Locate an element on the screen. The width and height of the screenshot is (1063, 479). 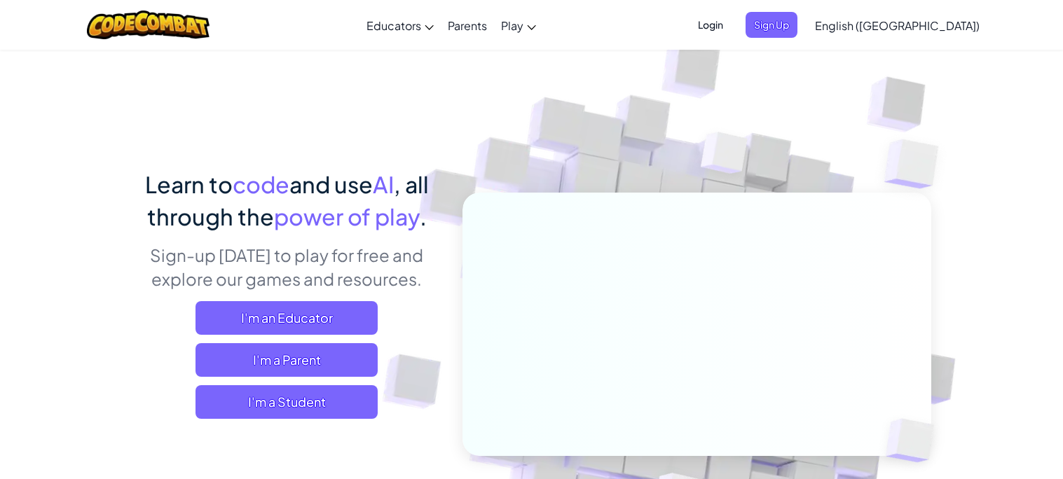
span: and use is located at coordinates (331, 184).